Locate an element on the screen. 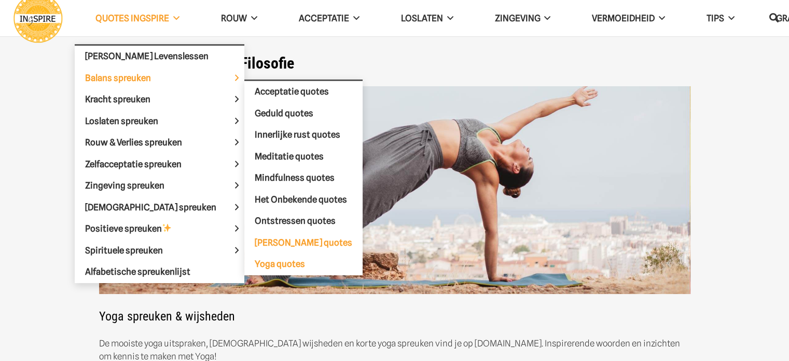  span: Zingeving spreuken is located at coordinates (133, 185).